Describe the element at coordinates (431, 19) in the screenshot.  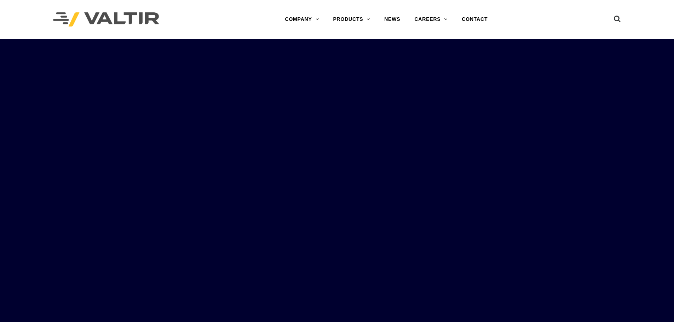
I see `a: CAREERS` at that location.